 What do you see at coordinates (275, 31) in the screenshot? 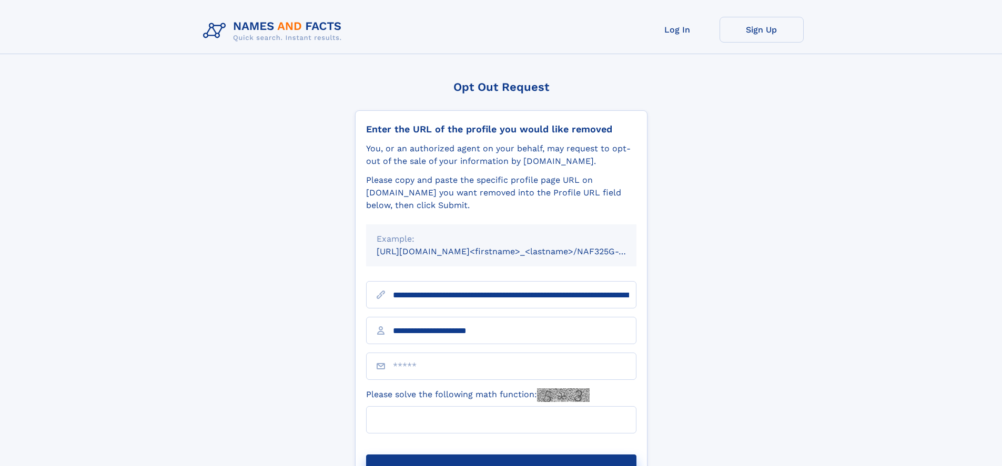
I see `img: Logo Names and Facts` at bounding box center [275, 31].